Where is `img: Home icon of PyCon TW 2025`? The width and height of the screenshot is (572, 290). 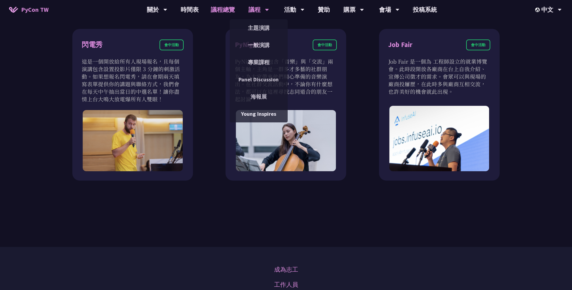 img: Home icon of PyCon TW 2025 is located at coordinates (14, 10).